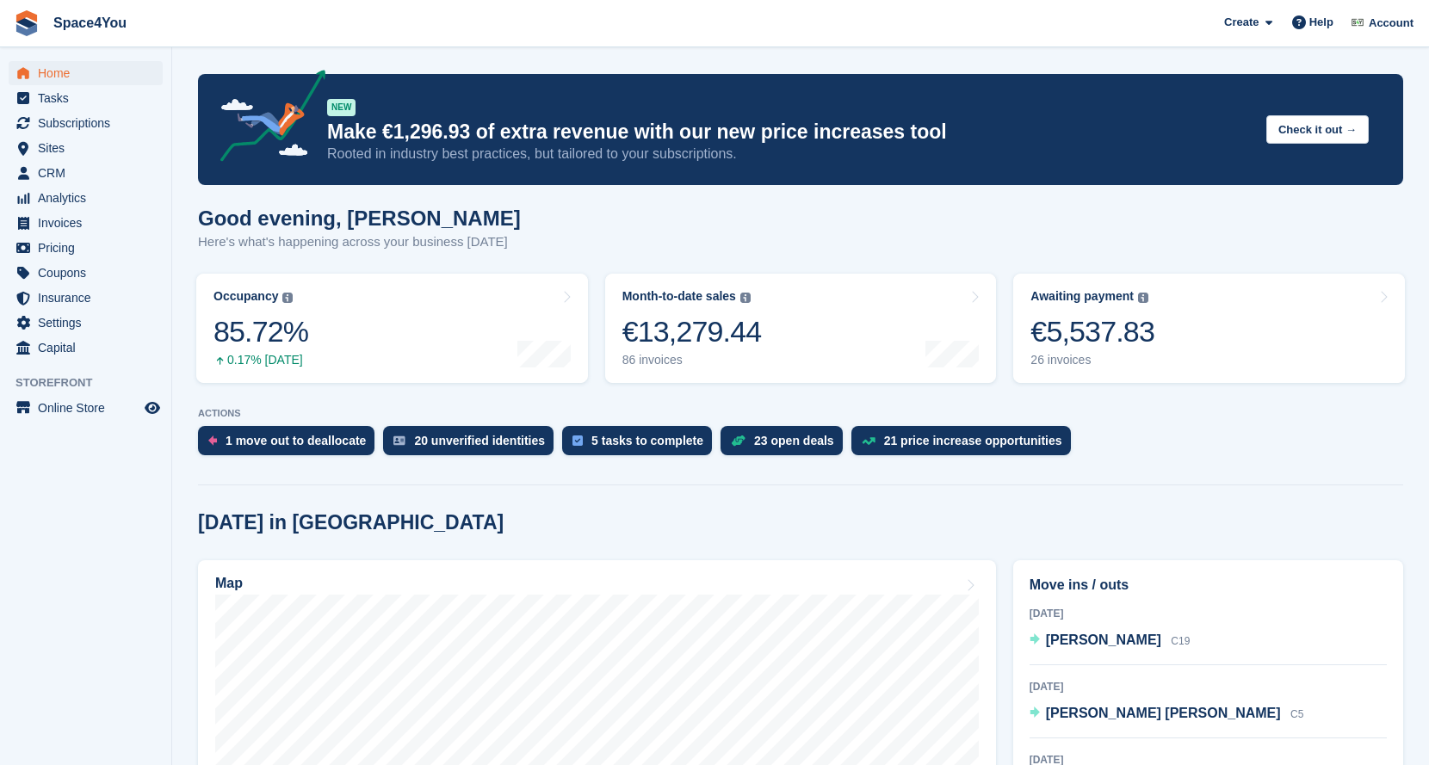  I want to click on div: Awaiting payment, so click(1082, 296).